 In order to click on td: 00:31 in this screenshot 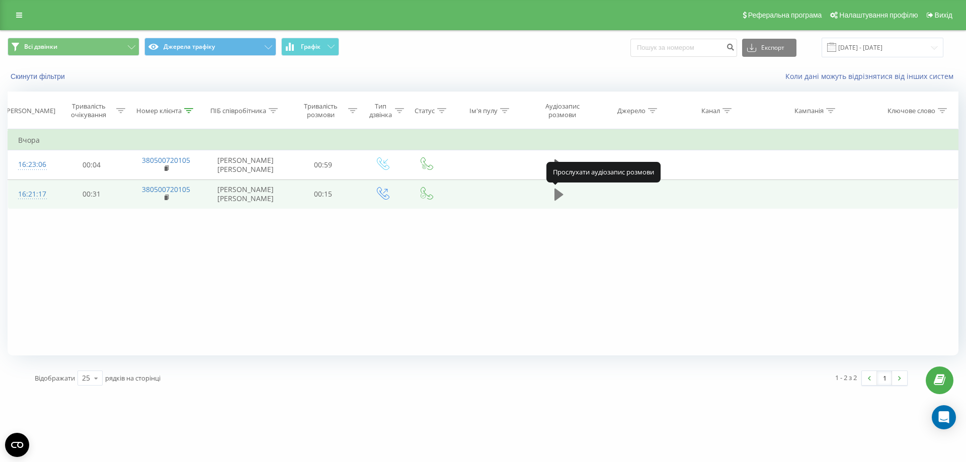, I will do `click(92, 194)`.